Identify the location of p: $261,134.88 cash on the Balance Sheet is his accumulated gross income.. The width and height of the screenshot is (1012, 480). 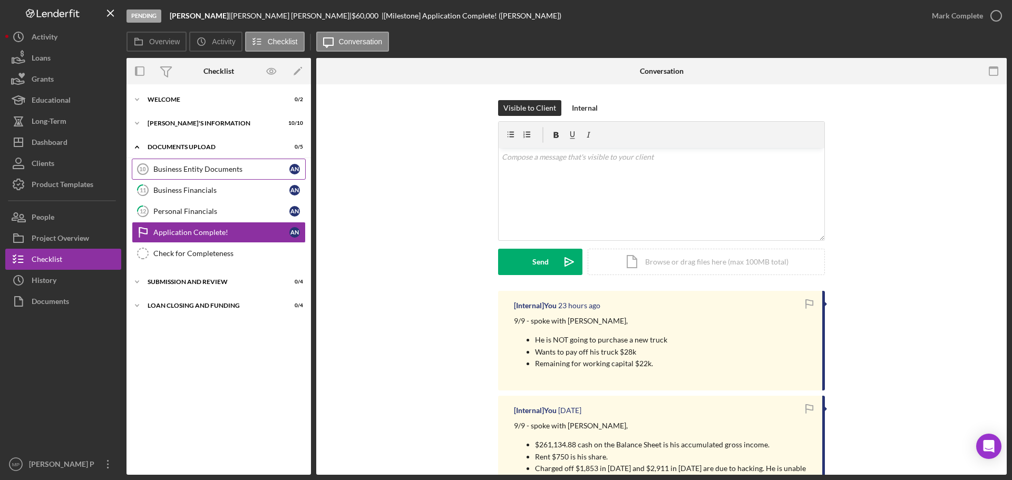
(673, 445).